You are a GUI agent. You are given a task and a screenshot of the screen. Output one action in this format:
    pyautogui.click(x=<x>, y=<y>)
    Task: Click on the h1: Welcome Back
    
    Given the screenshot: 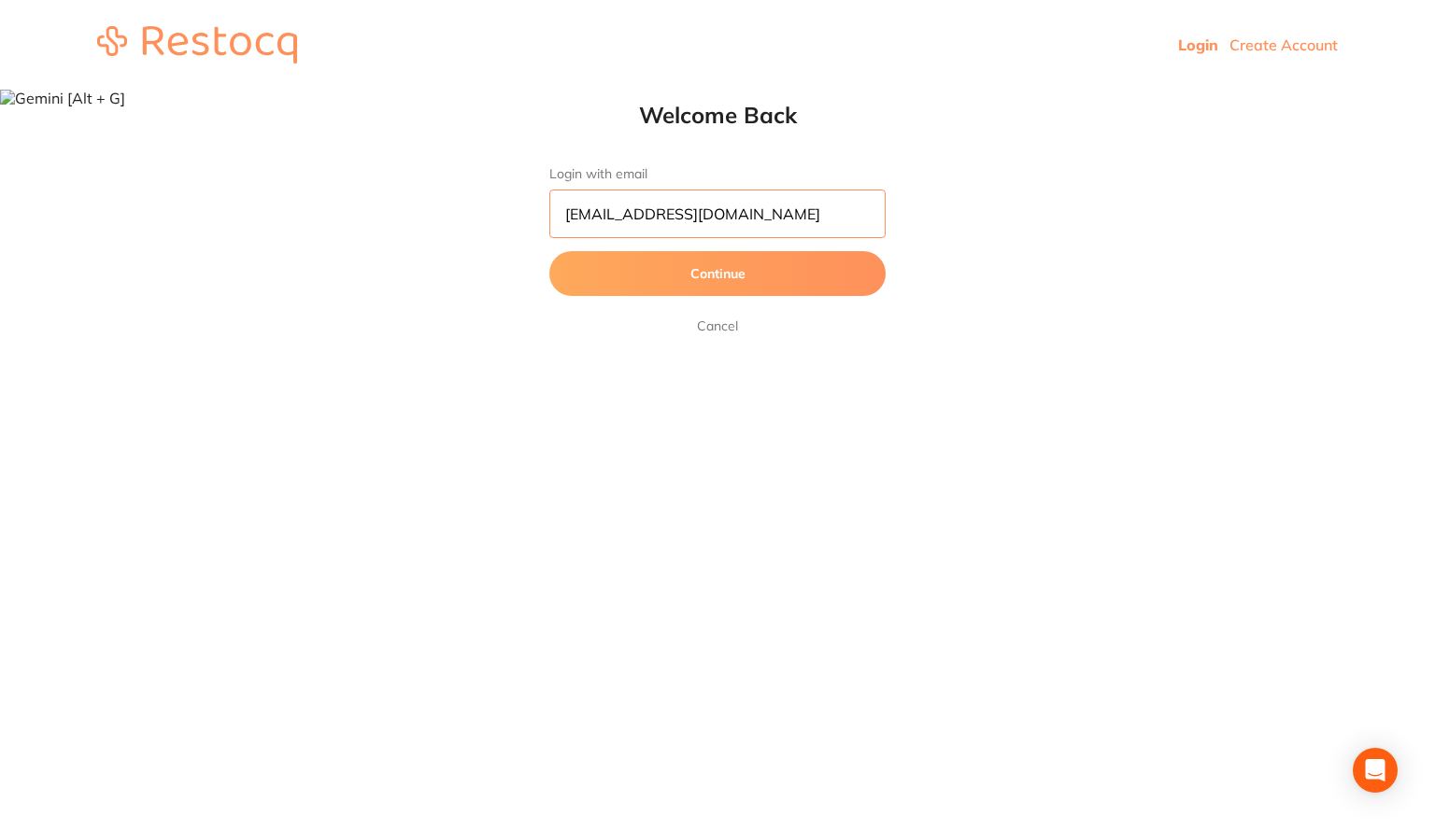 What is the action you would take?
    pyautogui.click(x=717, y=115)
    